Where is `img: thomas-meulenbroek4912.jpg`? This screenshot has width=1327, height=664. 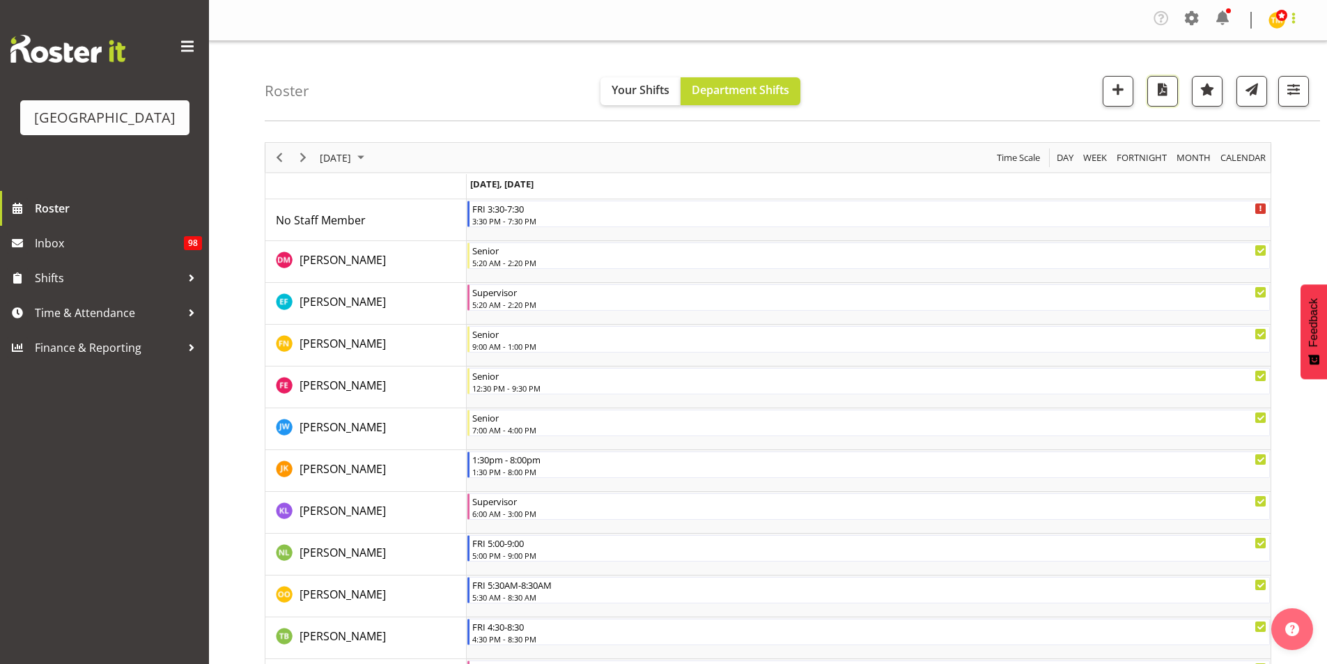
img: thomas-meulenbroek4912.jpg is located at coordinates (1277, 20).